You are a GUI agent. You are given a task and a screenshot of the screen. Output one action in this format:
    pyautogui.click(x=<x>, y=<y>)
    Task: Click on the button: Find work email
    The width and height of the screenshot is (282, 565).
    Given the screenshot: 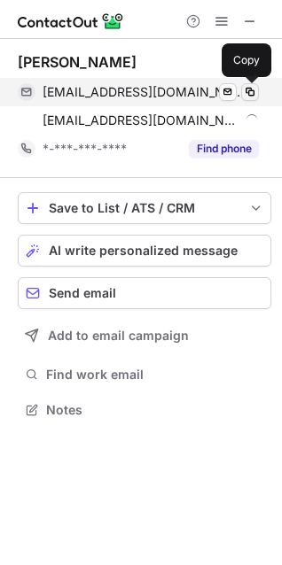 What is the action you would take?
    pyautogui.click(x=144, y=375)
    